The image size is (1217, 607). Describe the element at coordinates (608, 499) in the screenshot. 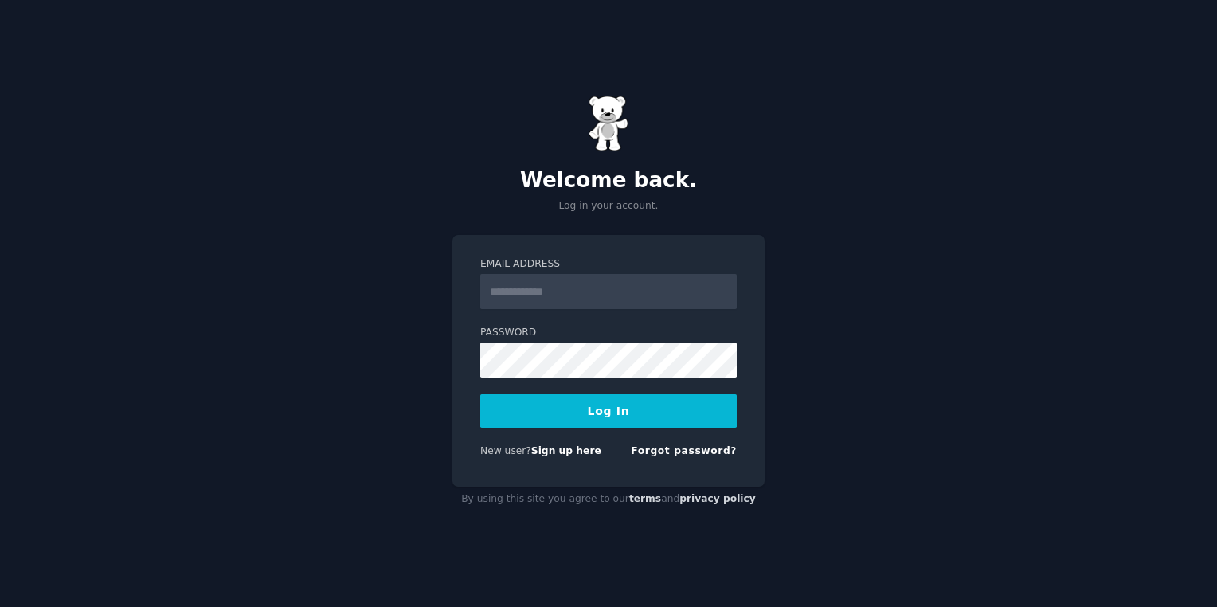

I see `div: By using this site you agree to our and` at that location.